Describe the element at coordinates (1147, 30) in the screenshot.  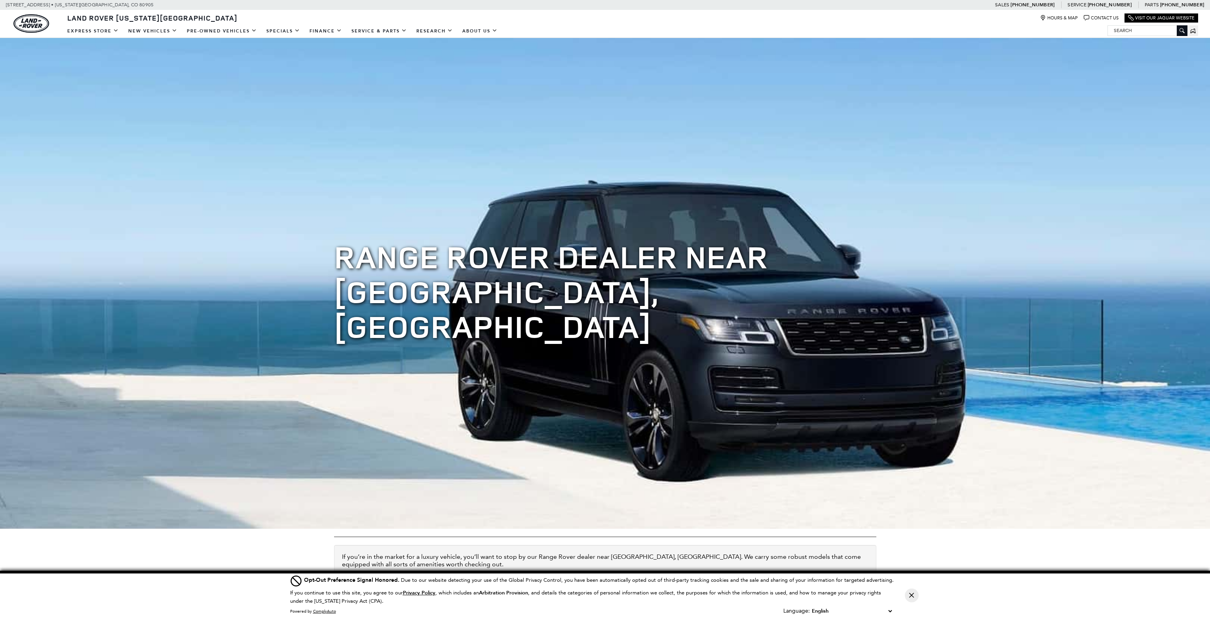
I see `input: Search` at that location.